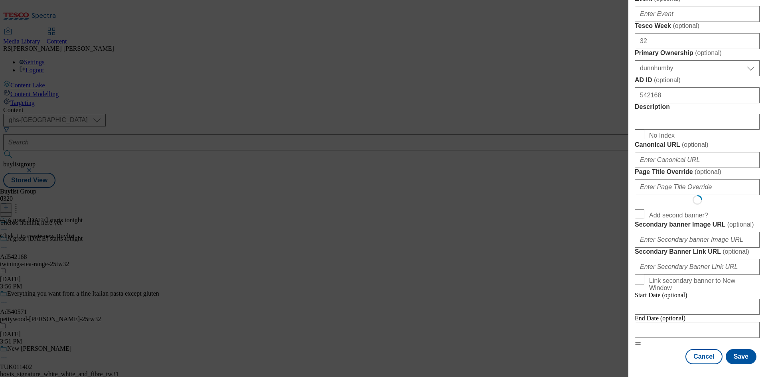 This screenshot has height=377, width=766. Describe the element at coordinates (679, 215) in the screenshot. I see `span: Add second banner?` at that location.